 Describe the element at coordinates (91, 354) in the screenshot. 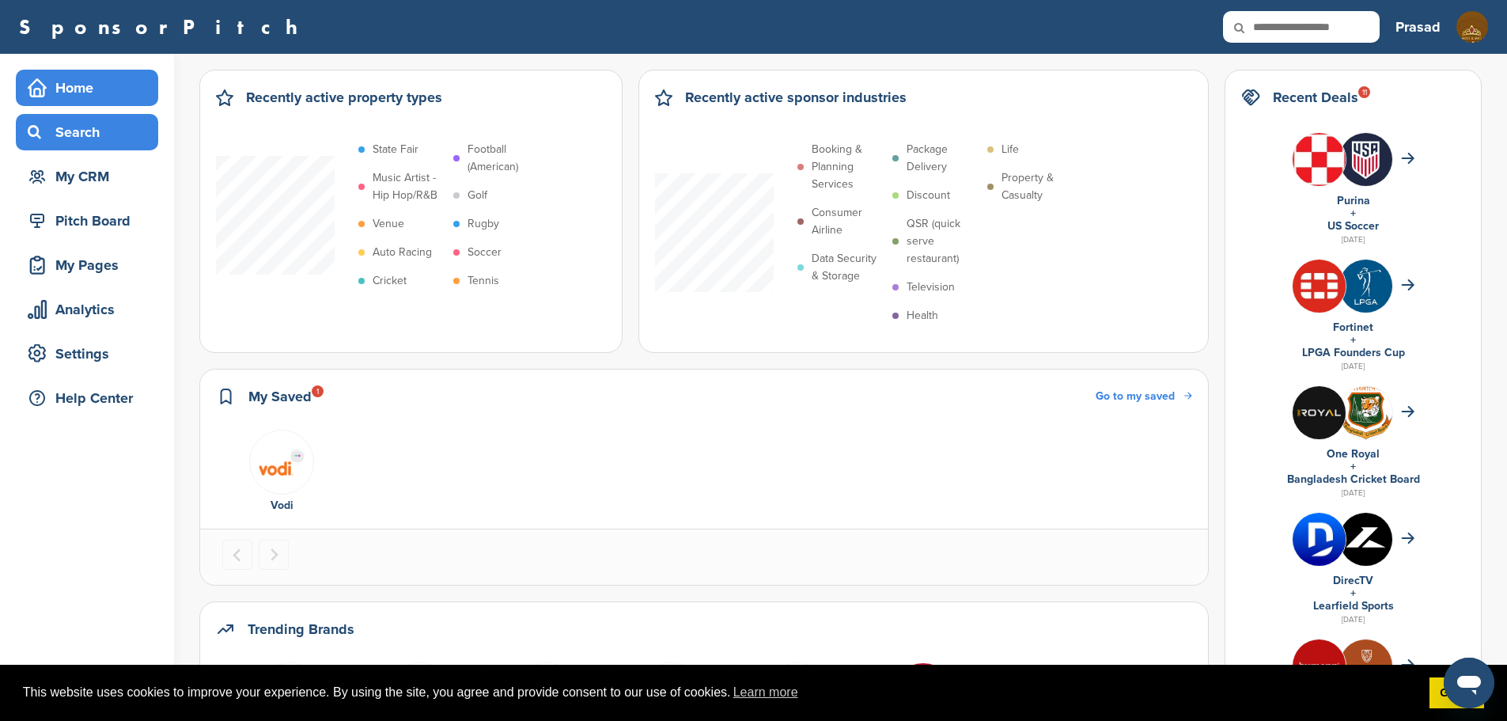

I see `div: Settings` at that location.